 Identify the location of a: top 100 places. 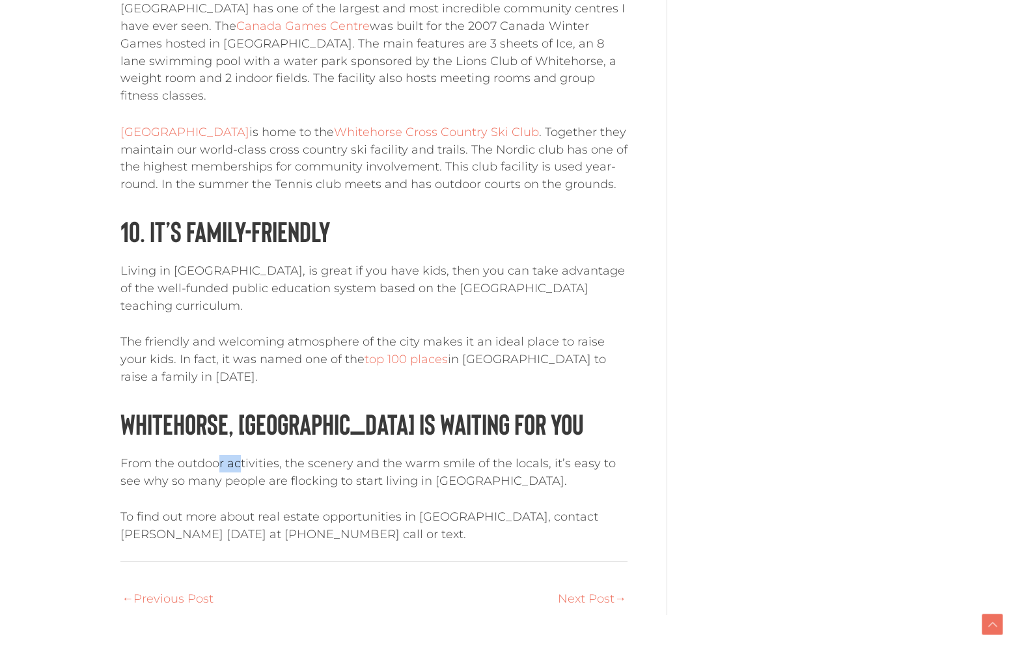
(406, 359).